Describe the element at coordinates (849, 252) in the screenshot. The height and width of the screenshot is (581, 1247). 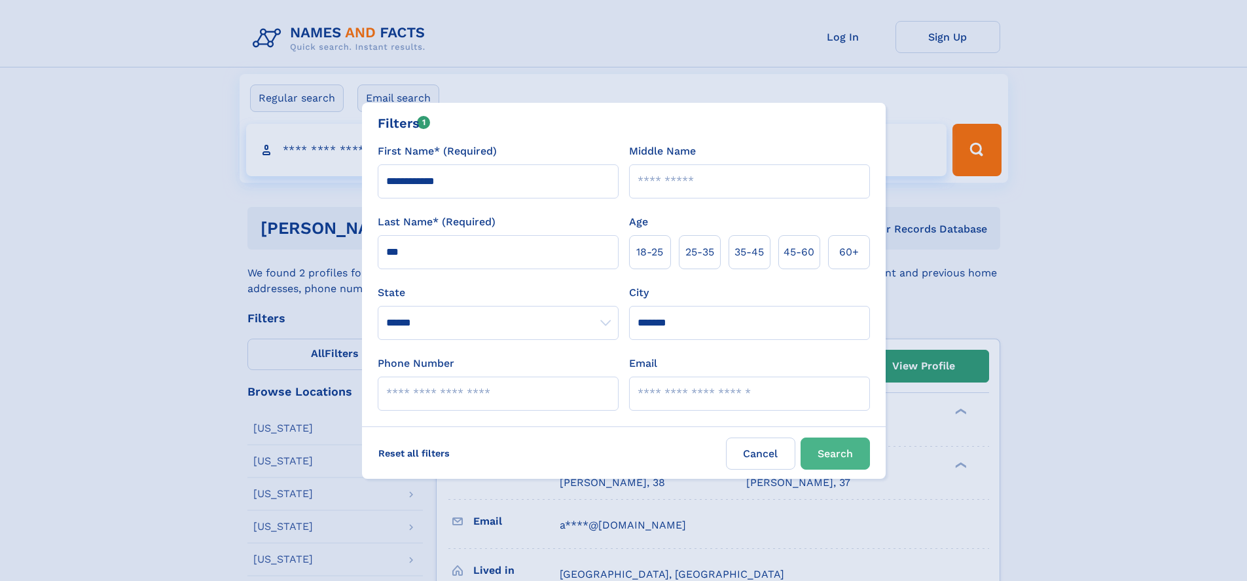
I see `span: 60+` at that location.